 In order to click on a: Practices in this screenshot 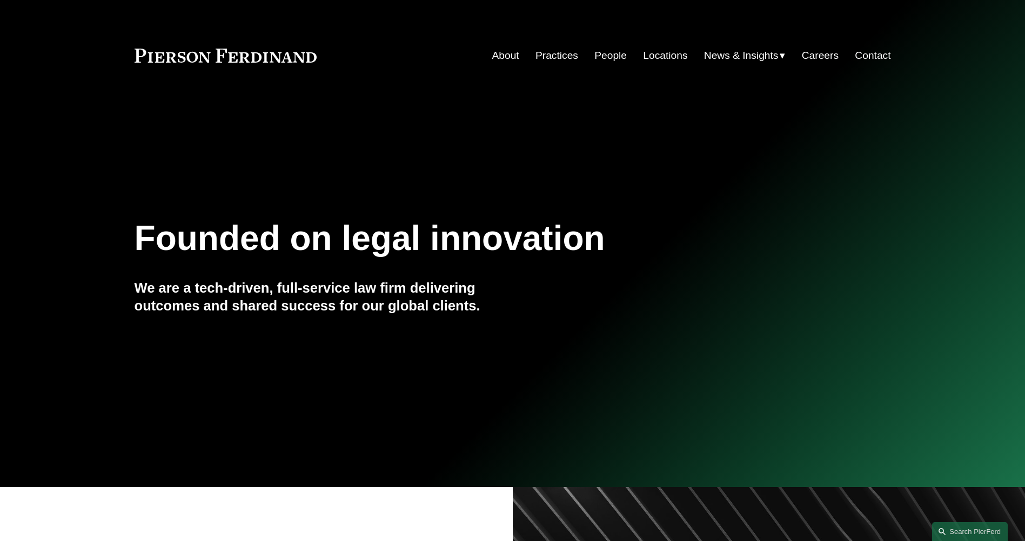, I will do `click(557, 56)`.